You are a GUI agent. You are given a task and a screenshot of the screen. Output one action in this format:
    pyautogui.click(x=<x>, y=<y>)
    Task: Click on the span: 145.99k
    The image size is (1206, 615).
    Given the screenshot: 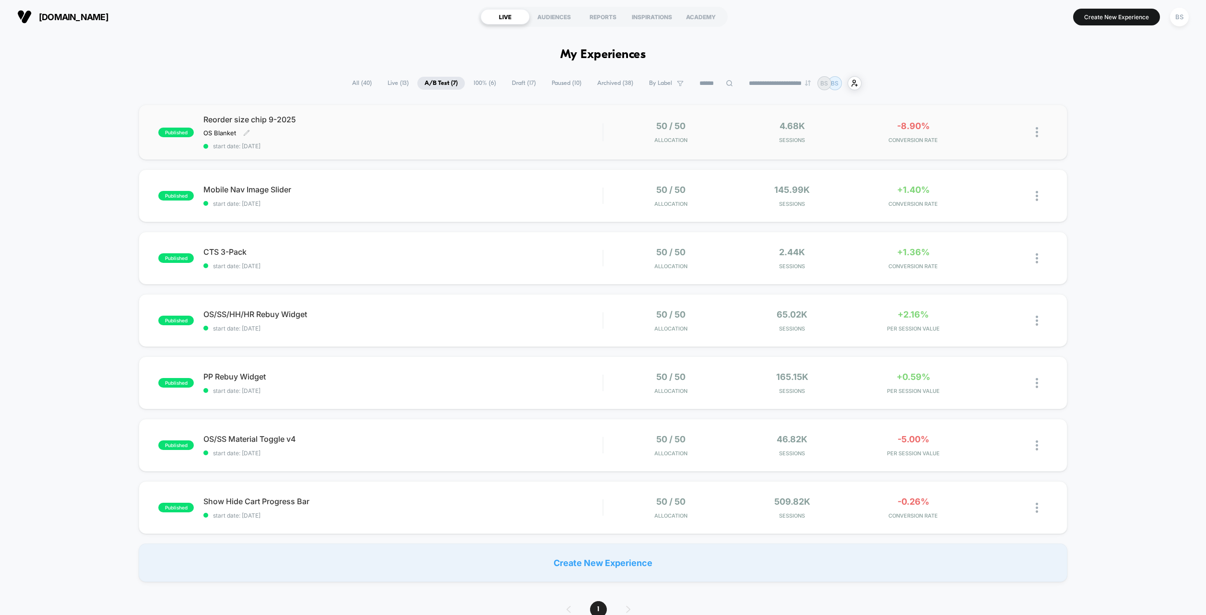 What is the action you would take?
    pyautogui.click(x=792, y=190)
    